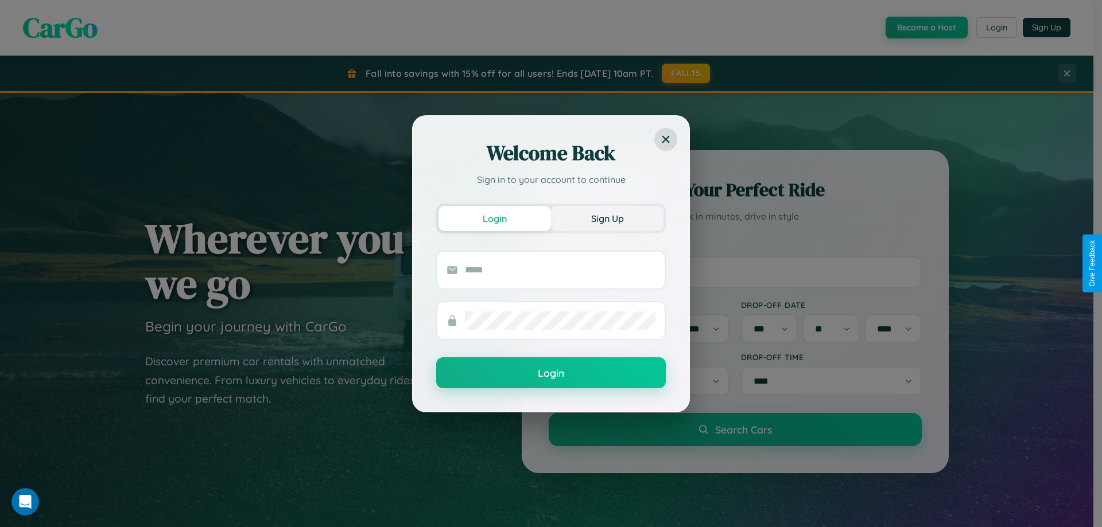 This screenshot has width=1102, height=527. What do you see at coordinates (551, 153) in the screenshot?
I see `h2: Welcome Back` at bounding box center [551, 153].